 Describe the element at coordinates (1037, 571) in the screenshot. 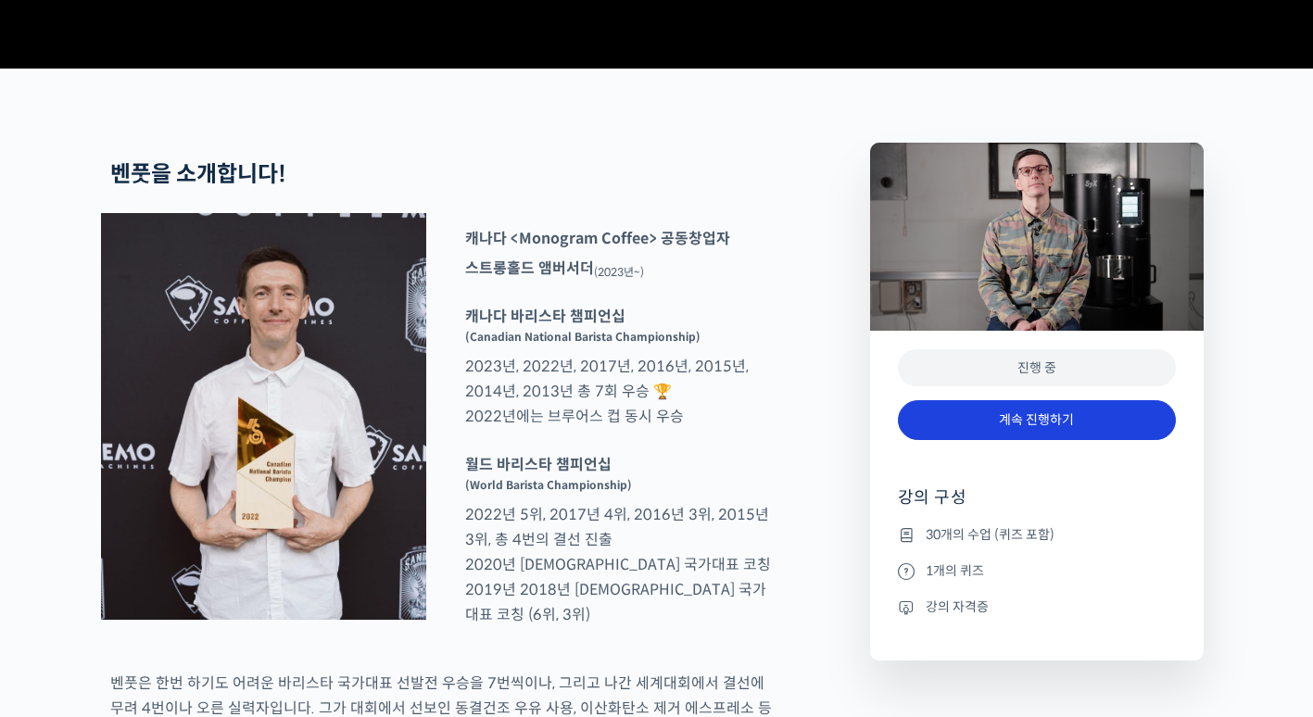

I see `li: 1개의 퀴즈` at that location.